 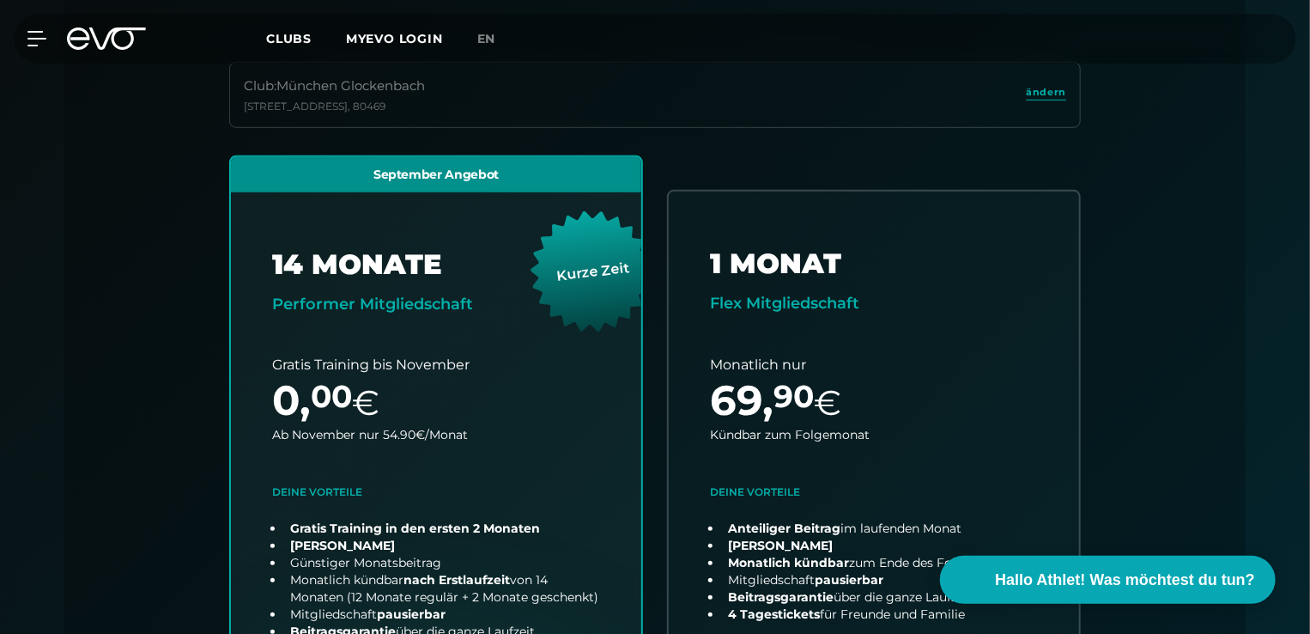 I want to click on button: Hallo Athlet! Was möchtest du tun?, so click(x=1108, y=580).